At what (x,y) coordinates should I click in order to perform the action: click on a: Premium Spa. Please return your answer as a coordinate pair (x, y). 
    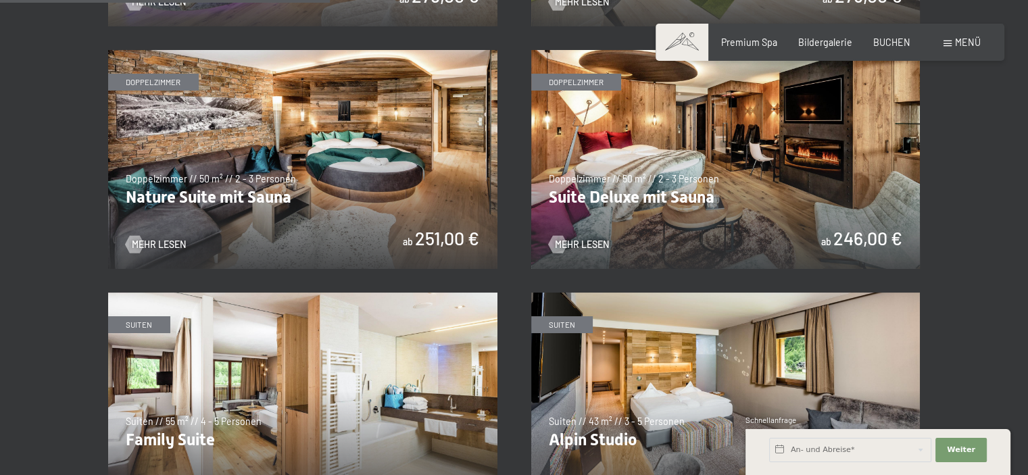
    Looking at the image, I should click on (749, 42).